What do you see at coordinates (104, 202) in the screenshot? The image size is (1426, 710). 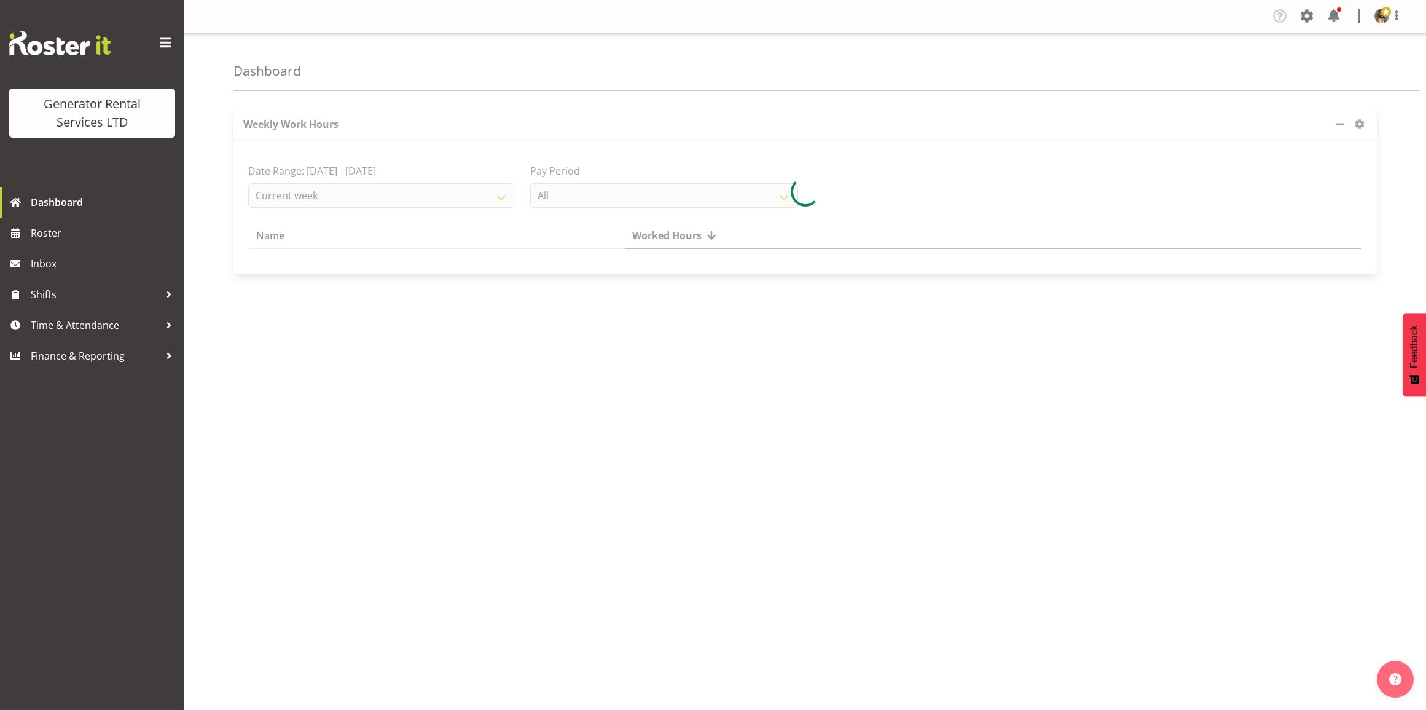 I see `span: Dashboard` at bounding box center [104, 202].